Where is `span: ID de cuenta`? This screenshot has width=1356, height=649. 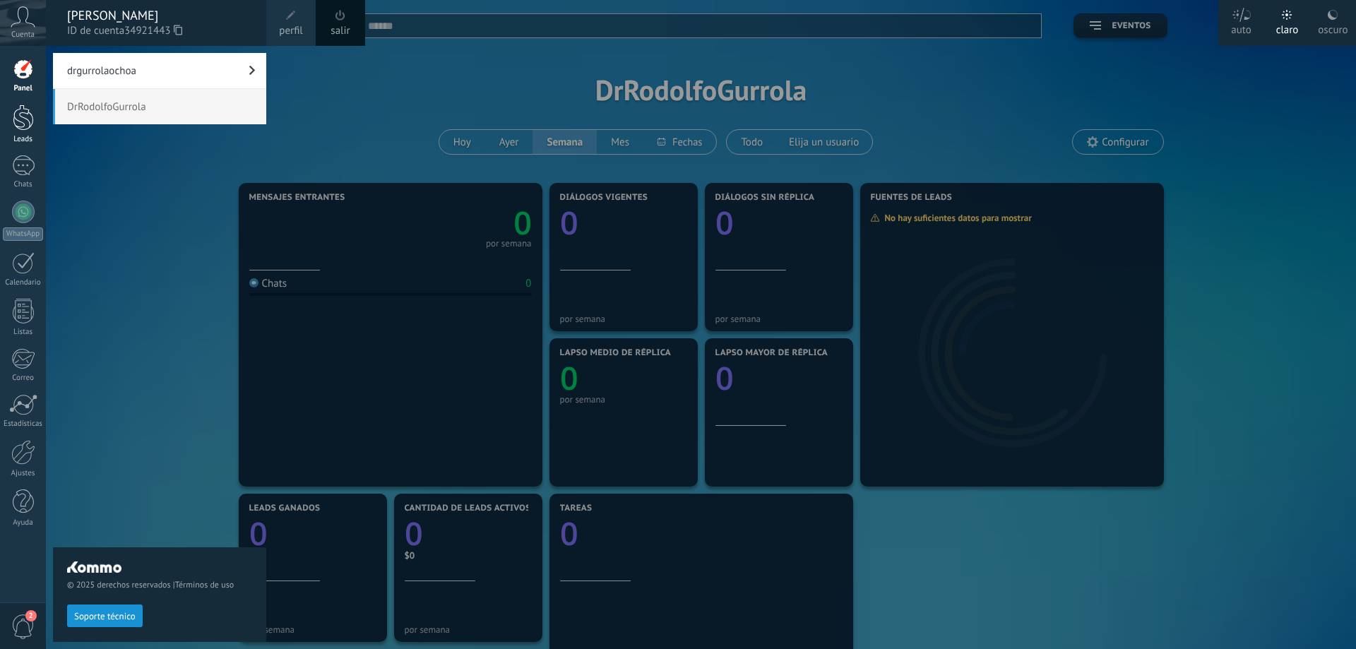 span: ID de cuenta is located at coordinates (160, 31).